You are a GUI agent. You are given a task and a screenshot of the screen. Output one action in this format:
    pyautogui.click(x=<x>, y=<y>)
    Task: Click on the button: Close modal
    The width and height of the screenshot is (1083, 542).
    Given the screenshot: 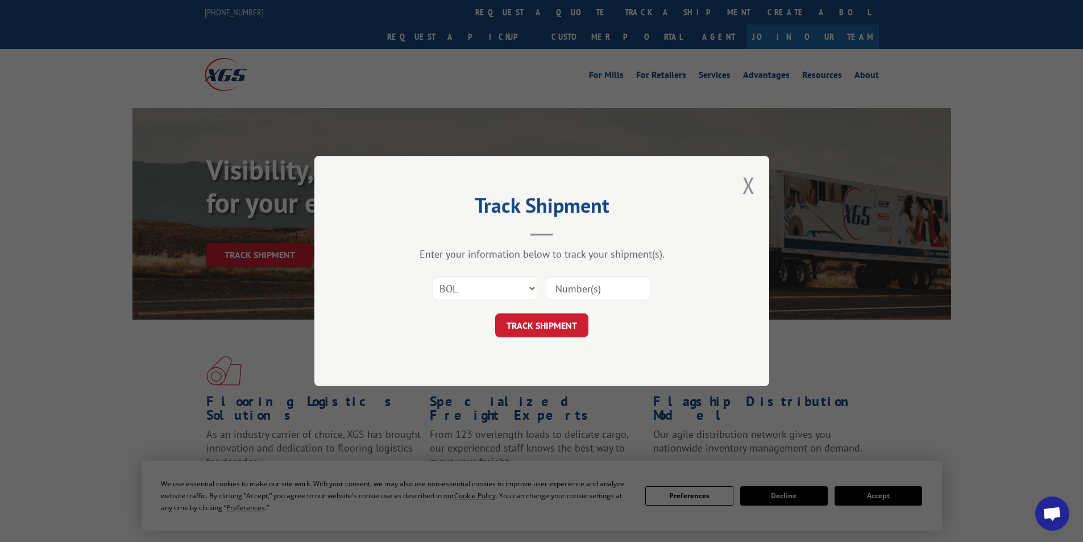 What is the action you would take?
    pyautogui.click(x=749, y=185)
    